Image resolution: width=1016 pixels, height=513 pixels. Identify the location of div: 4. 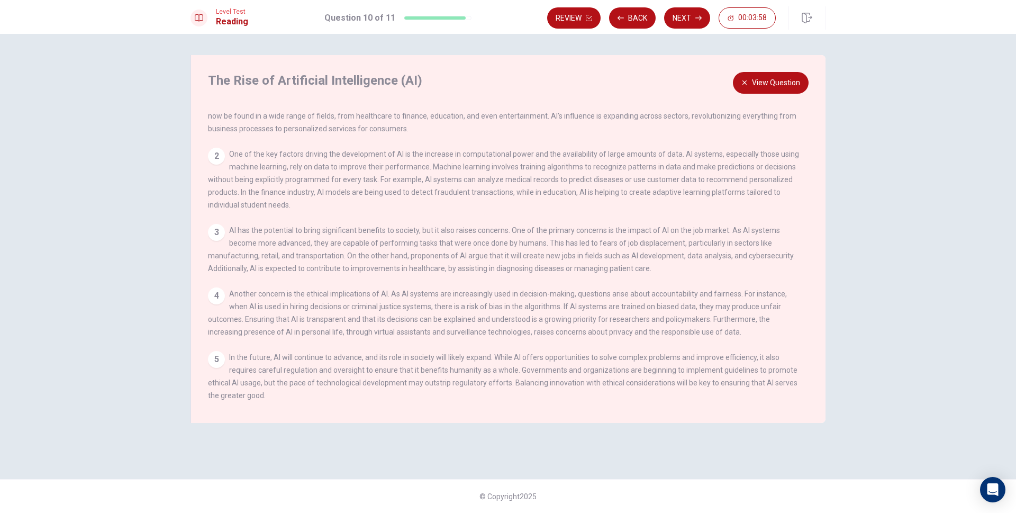
(217, 296).